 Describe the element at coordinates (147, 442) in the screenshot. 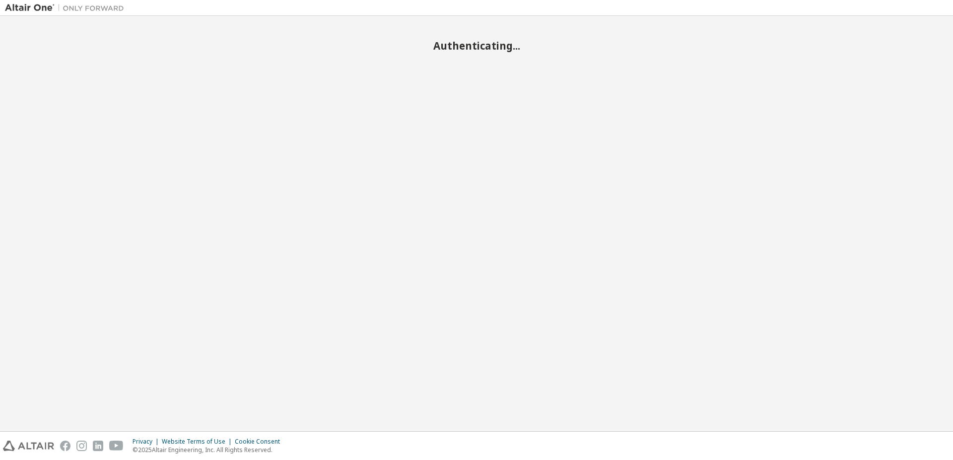

I see `div: Privacy` at that location.